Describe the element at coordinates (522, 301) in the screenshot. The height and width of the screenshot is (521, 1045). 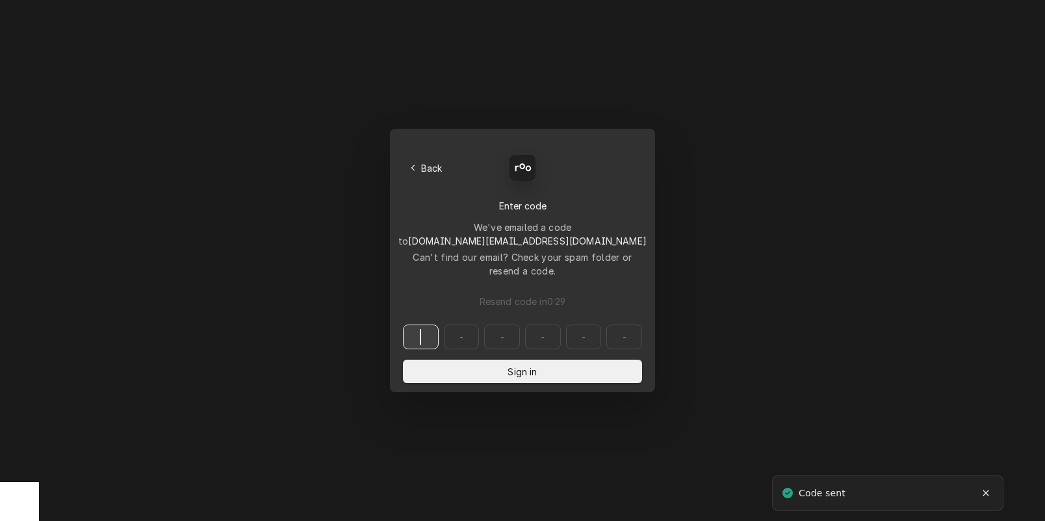
I see `span: Resend code in 0 : 29` at that location.